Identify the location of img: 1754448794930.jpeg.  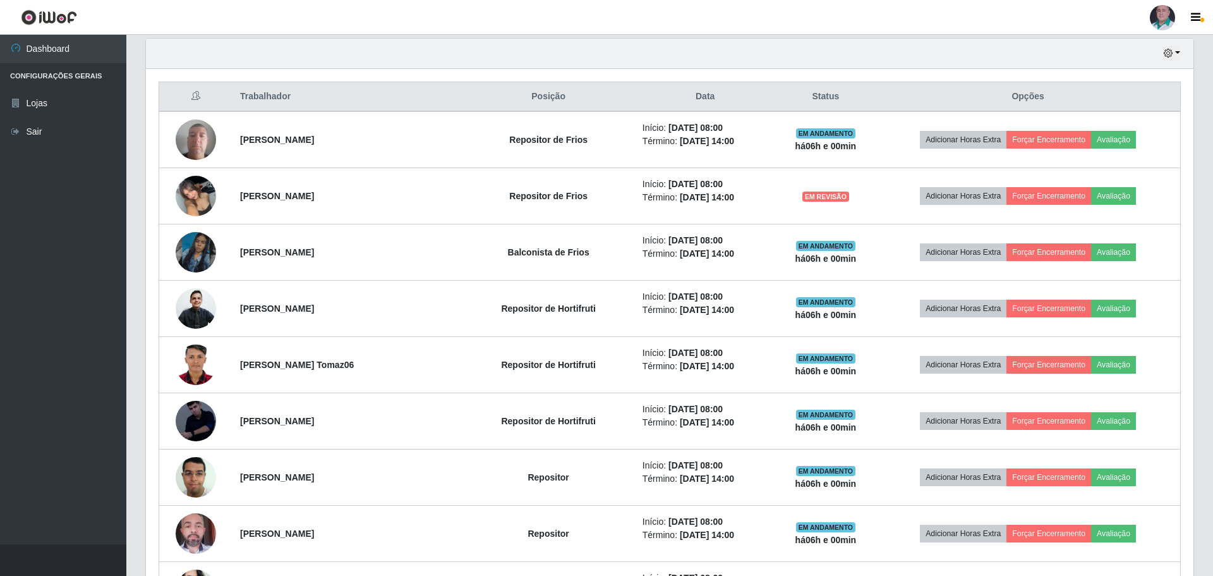
(196, 421).